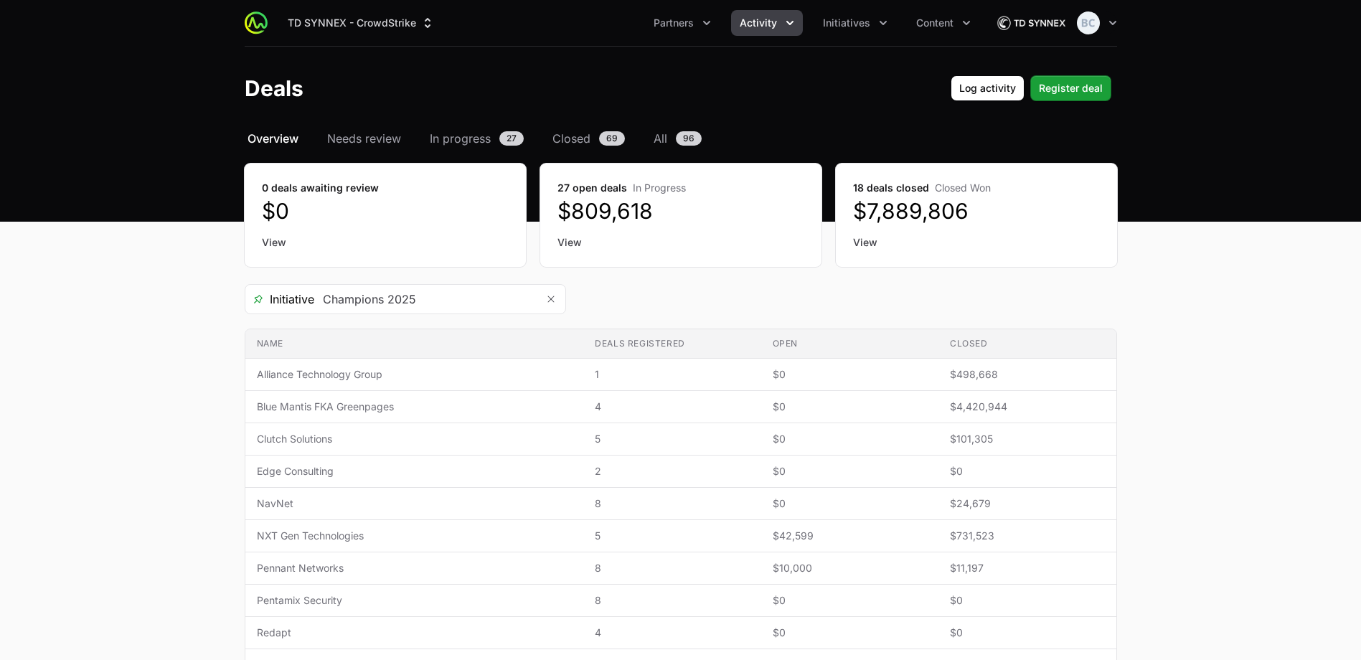  I want to click on a: Overview, so click(273, 138).